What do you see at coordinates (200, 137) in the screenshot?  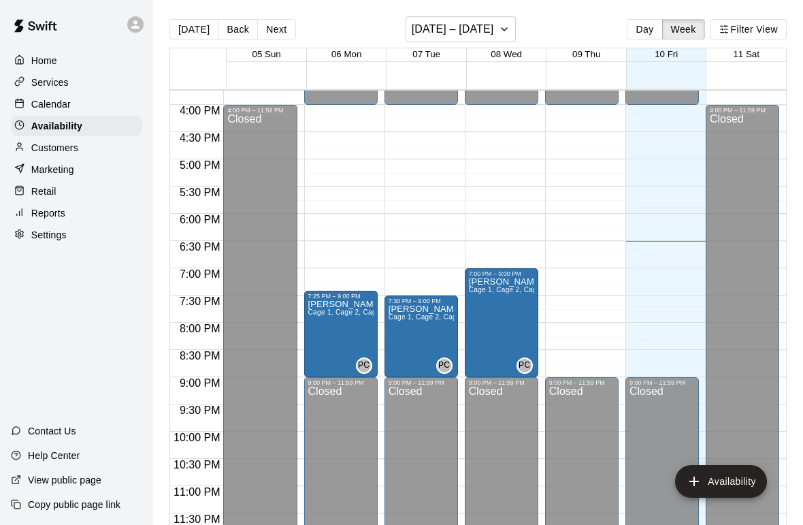 I see `span: 4:30 PM` at bounding box center [200, 137].